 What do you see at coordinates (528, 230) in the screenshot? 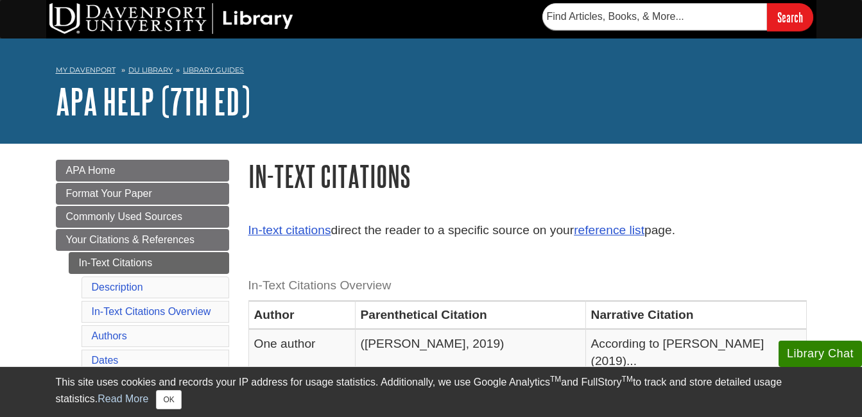
I see `p: direct the reader to a specific source on your page.` at bounding box center [528, 230].